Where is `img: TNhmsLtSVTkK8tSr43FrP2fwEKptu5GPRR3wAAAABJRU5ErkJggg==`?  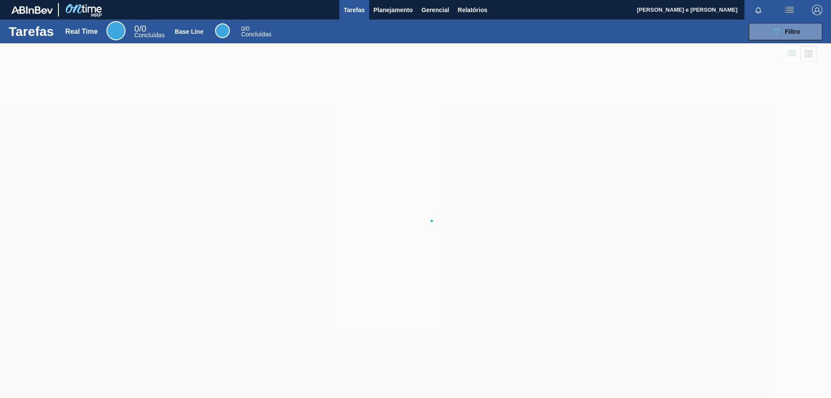
img: TNhmsLtSVTkK8tSr43FrP2fwEKptu5GPRR3wAAAABJRU5ErkJggg== is located at coordinates (32, 10).